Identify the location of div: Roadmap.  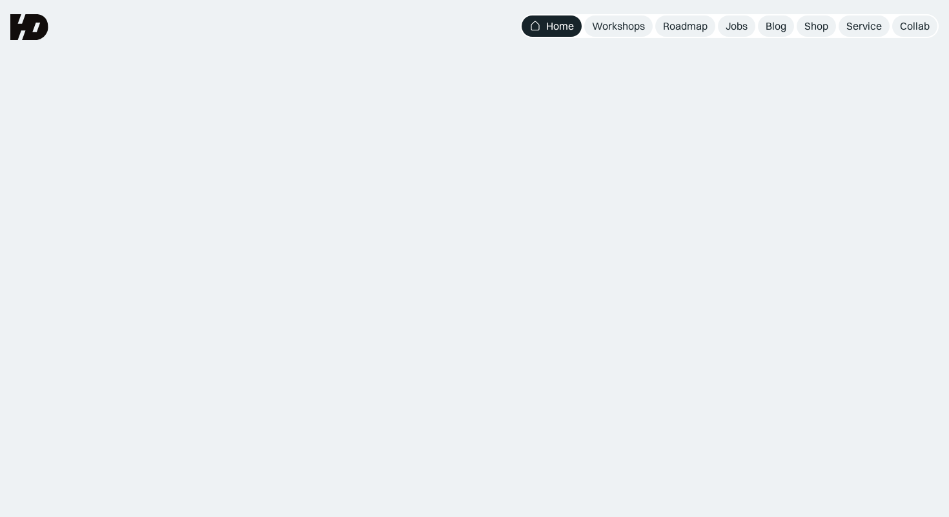
(685, 26).